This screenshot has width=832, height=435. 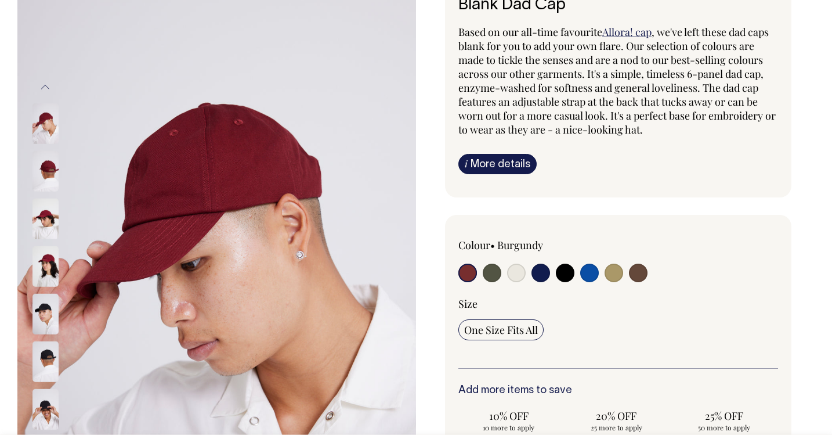 I want to click on span: i, so click(x=466, y=163).